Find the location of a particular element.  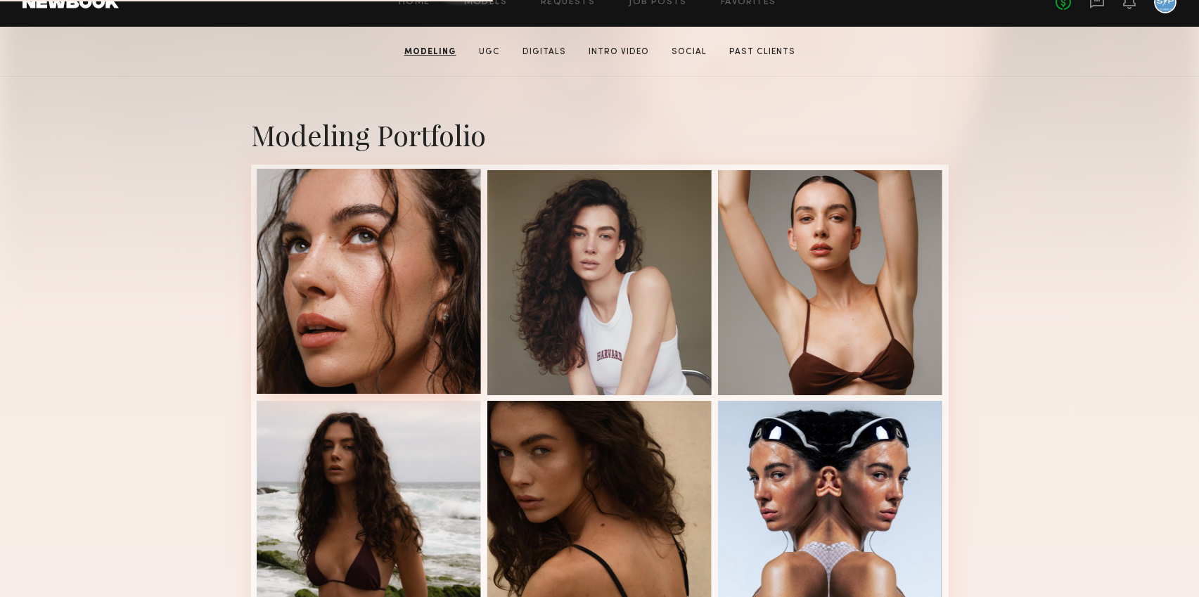

a: Social is located at coordinates (689, 52).